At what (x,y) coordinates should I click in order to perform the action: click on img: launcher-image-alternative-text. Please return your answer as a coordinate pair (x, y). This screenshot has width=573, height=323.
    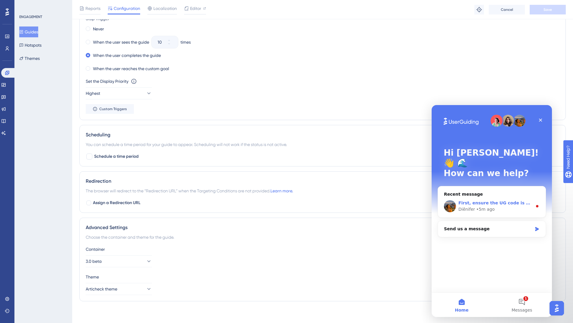
    Looking at the image, I should click on (9, 9).